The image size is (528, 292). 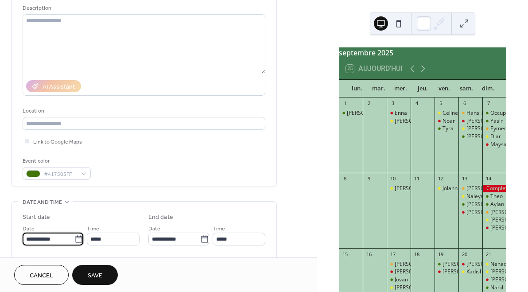 I want to click on div: Hans T1, so click(x=471, y=113).